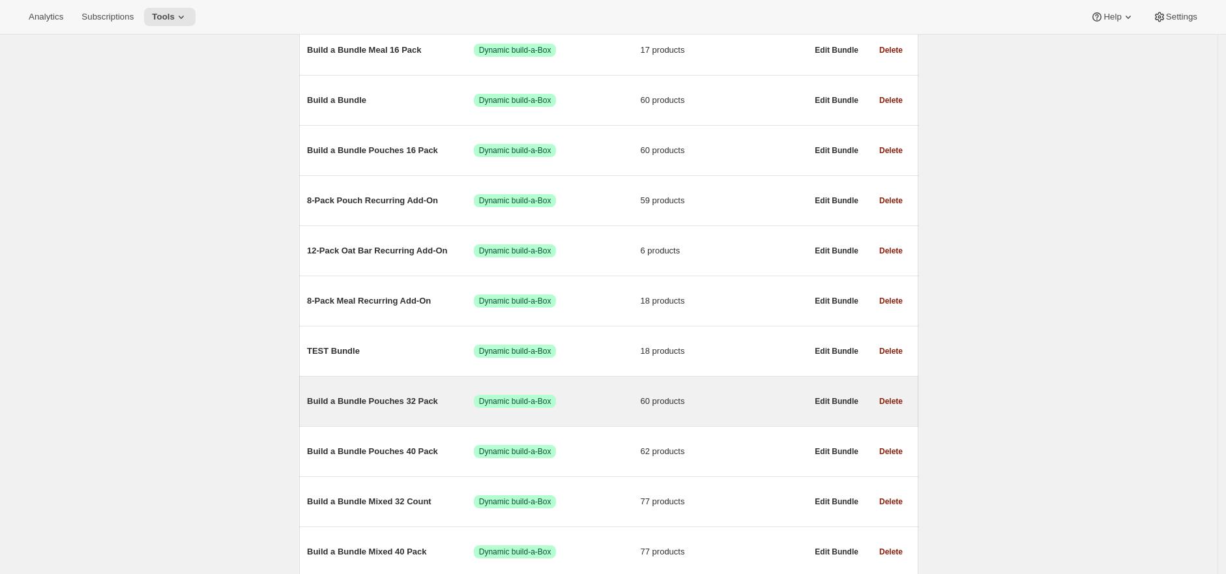 The width and height of the screenshot is (1226, 574). I want to click on span: Build a Bundle Pouches 40 Pack, so click(390, 452).